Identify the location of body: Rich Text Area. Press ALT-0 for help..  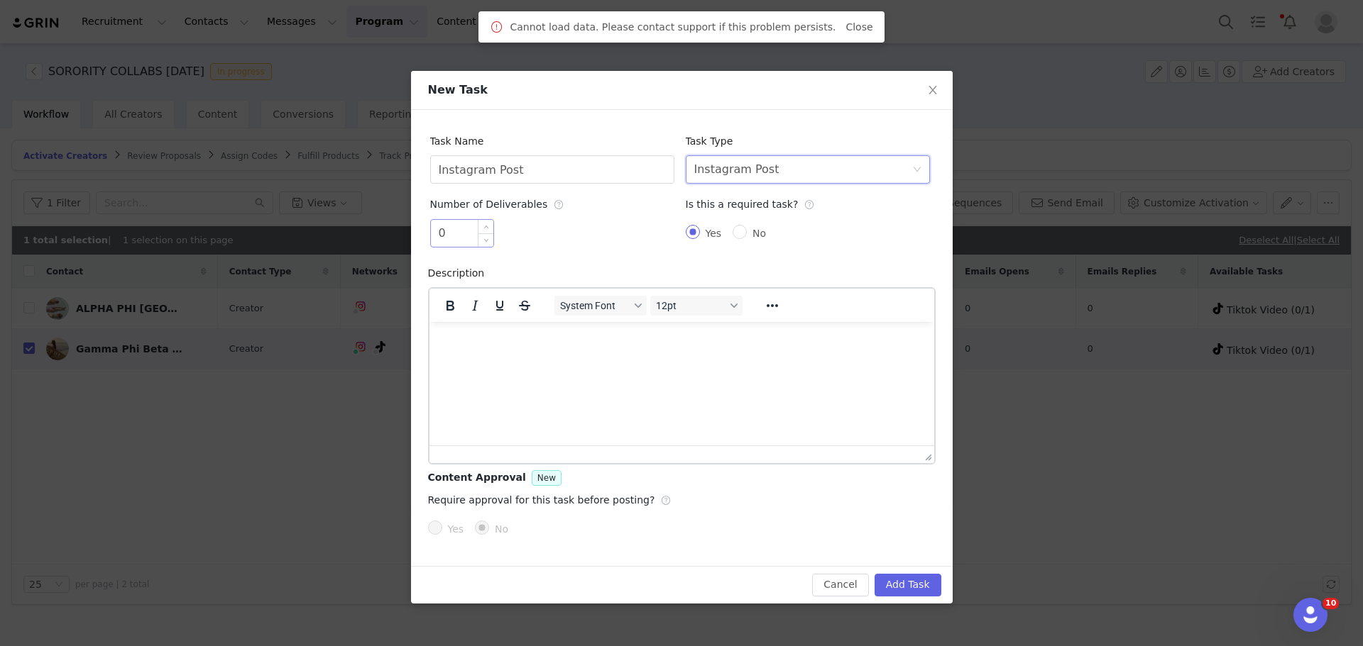
(252, 19).